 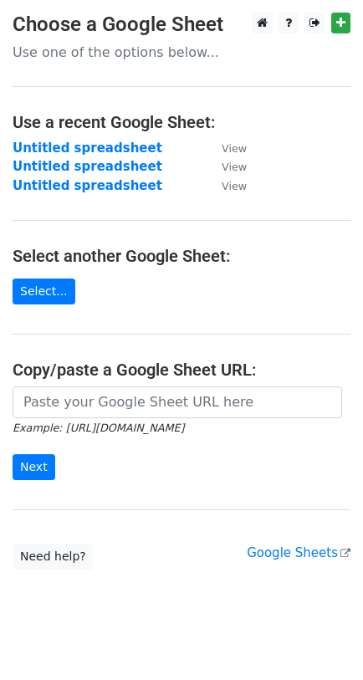 I want to click on h3: Choose a Google Sheet, so click(x=181, y=24).